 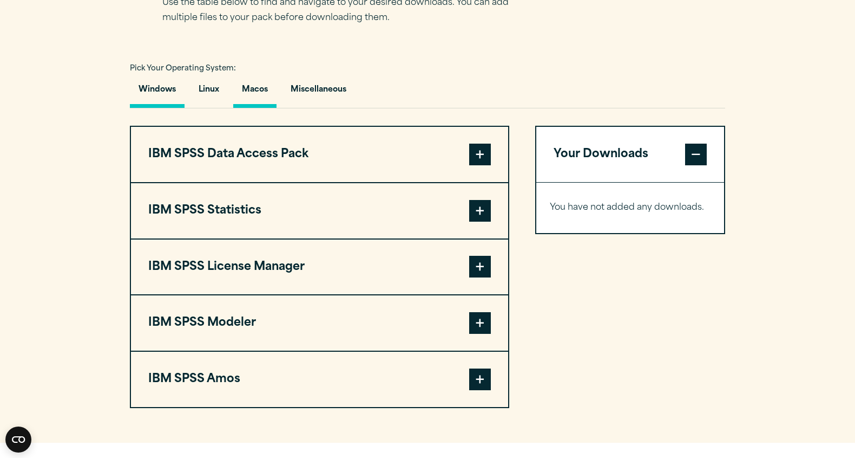 I want to click on button: IBM SPSS Statistics, so click(x=319, y=211).